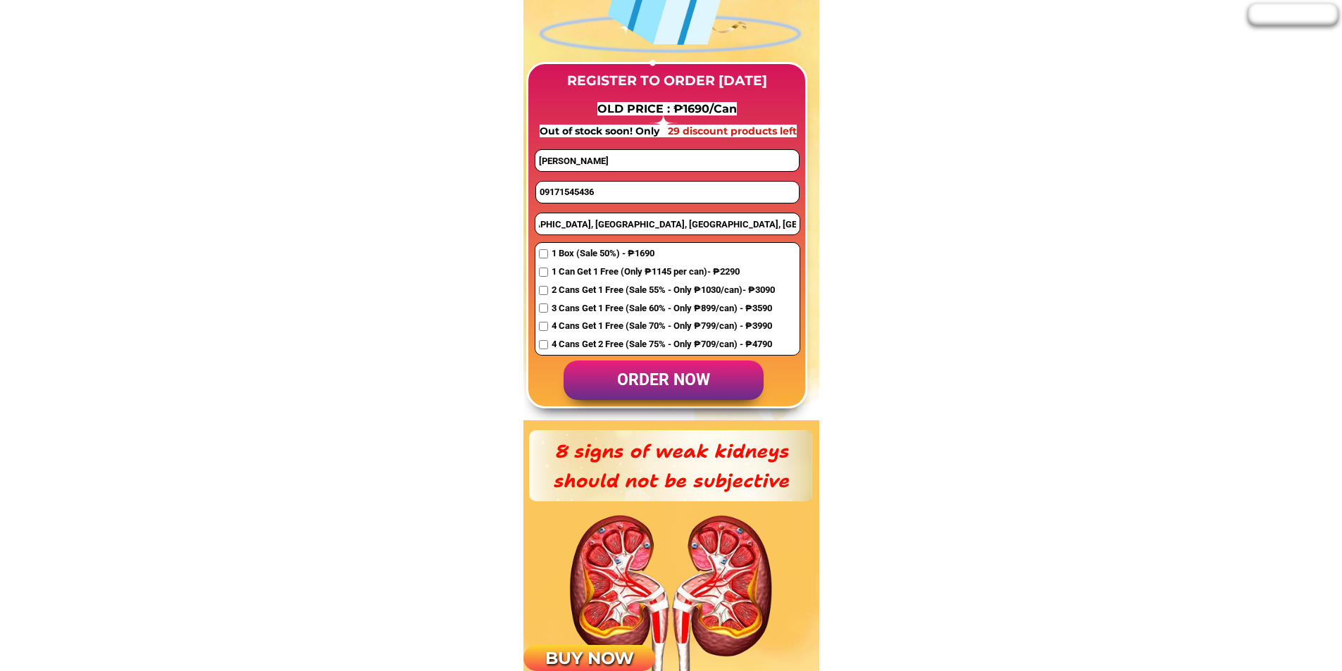 The width and height of the screenshot is (1342, 671). What do you see at coordinates (664, 380) in the screenshot?
I see `p: order now` at bounding box center [664, 380].